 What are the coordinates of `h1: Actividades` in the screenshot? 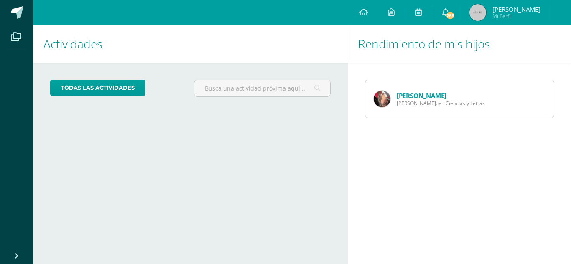 It's located at (190, 44).